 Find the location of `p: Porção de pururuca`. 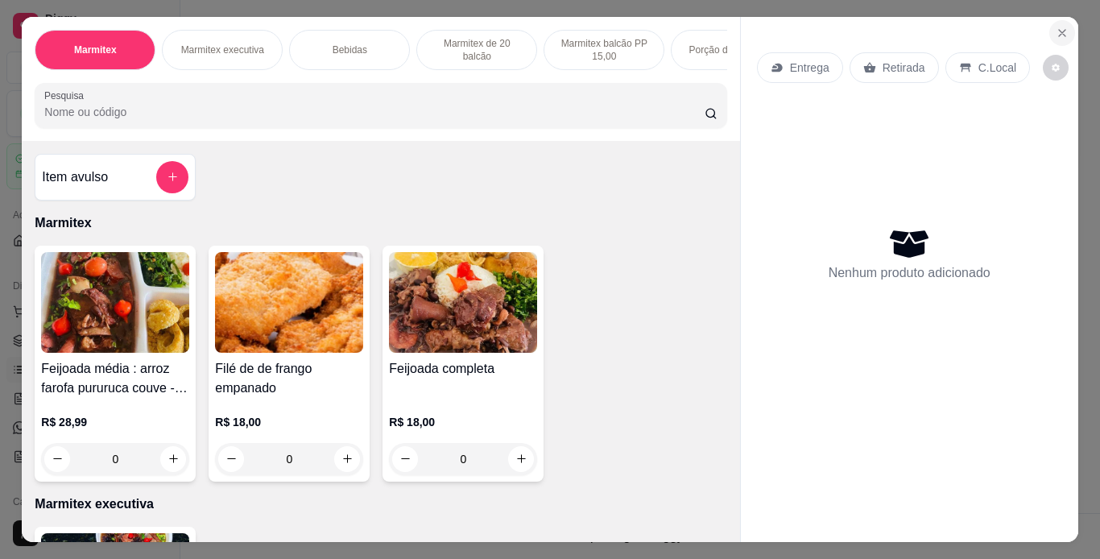

p: Porção de pururuca is located at coordinates (731, 50).